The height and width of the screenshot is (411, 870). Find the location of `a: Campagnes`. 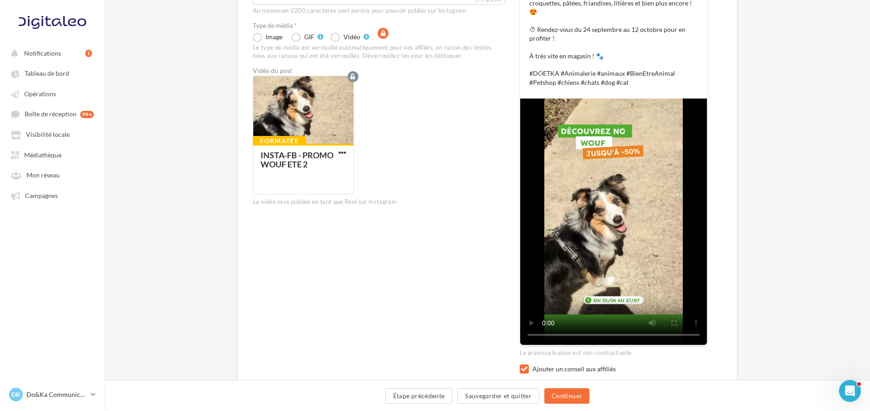

a: Campagnes is located at coordinates (52, 195).